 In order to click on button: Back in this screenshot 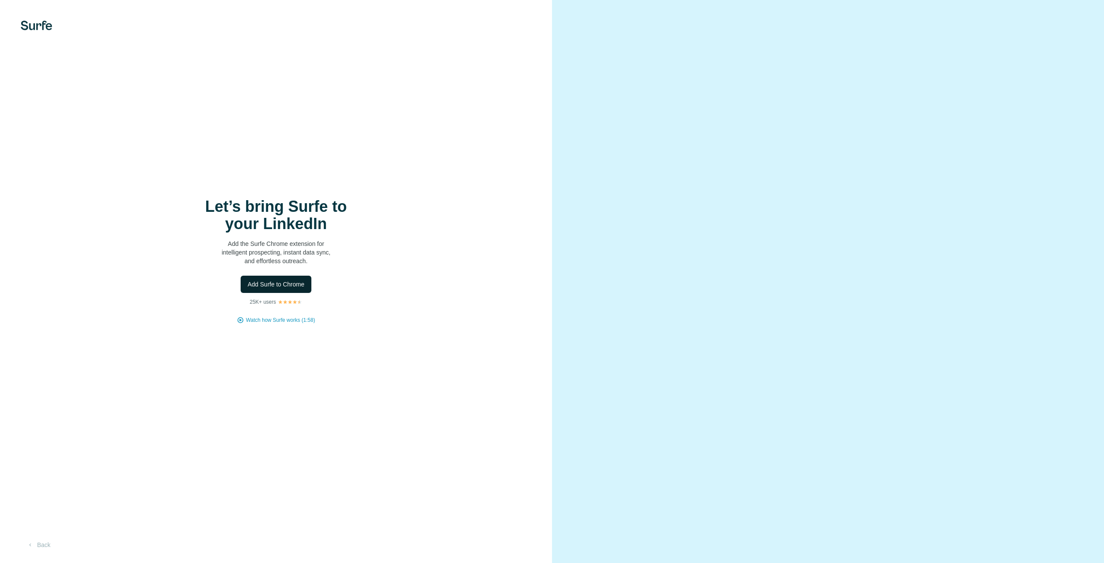, I will do `click(38, 544)`.